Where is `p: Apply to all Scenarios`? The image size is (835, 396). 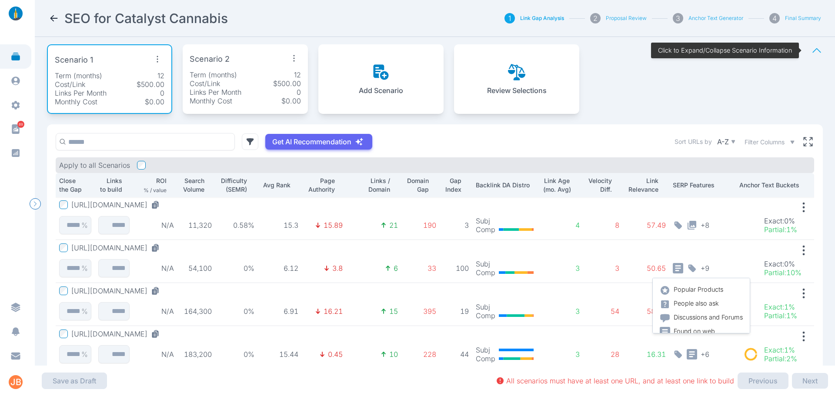
p: Apply to all Scenarios is located at coordinates (94, 165).